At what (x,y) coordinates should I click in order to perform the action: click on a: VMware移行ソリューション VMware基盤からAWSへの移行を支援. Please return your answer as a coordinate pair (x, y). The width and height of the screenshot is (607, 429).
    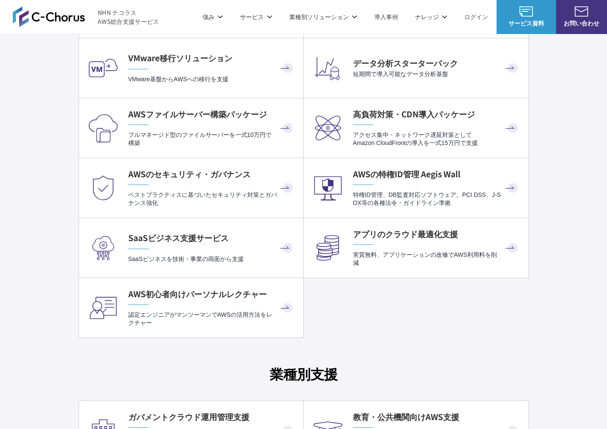
    Looking at the image, I should click on (191, 68).